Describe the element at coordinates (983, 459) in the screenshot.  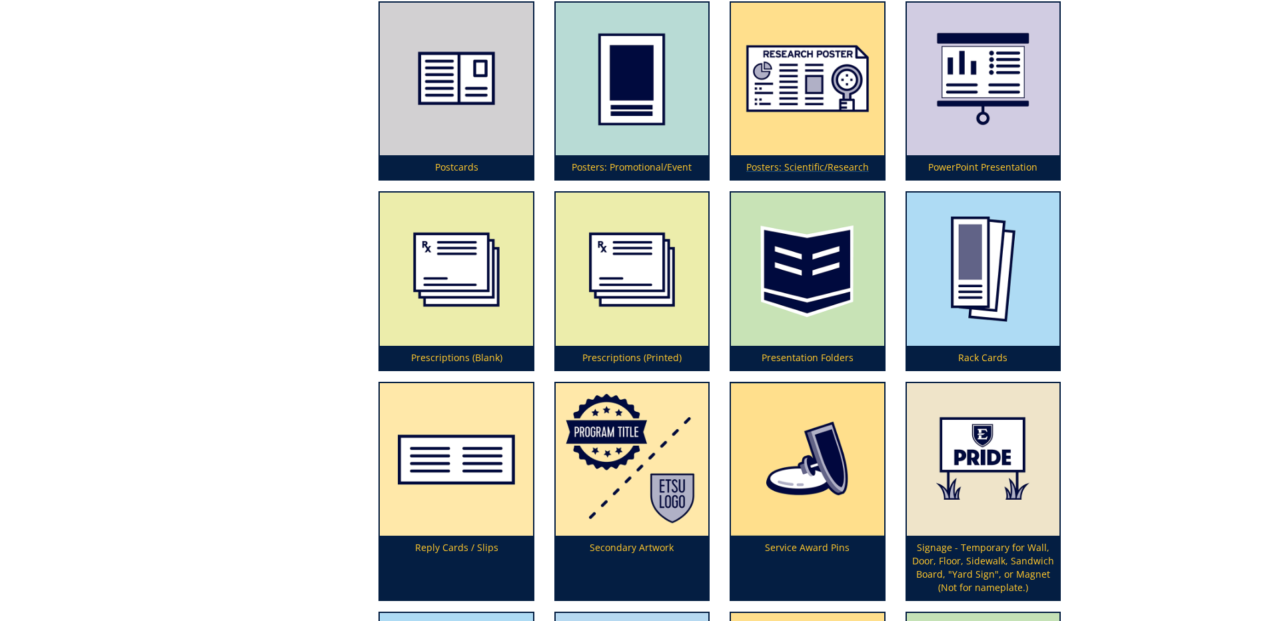
I see `img: signage--temporary-59a74a8170e074.78038680.png` at that location.